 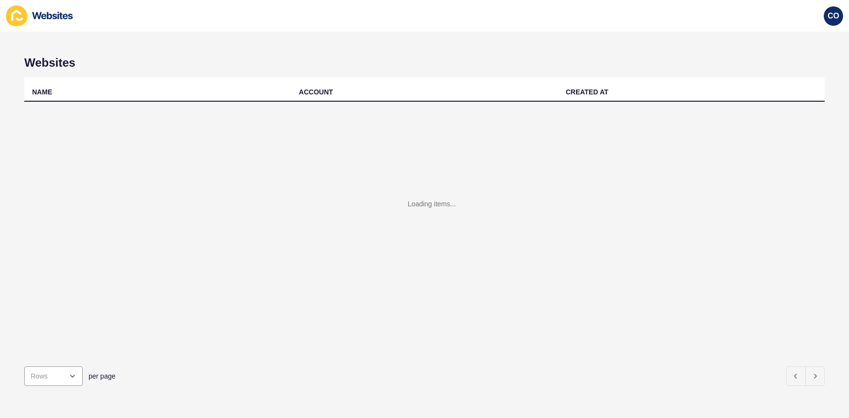 I want to click on div: open menu, so click(x=54, y=376).